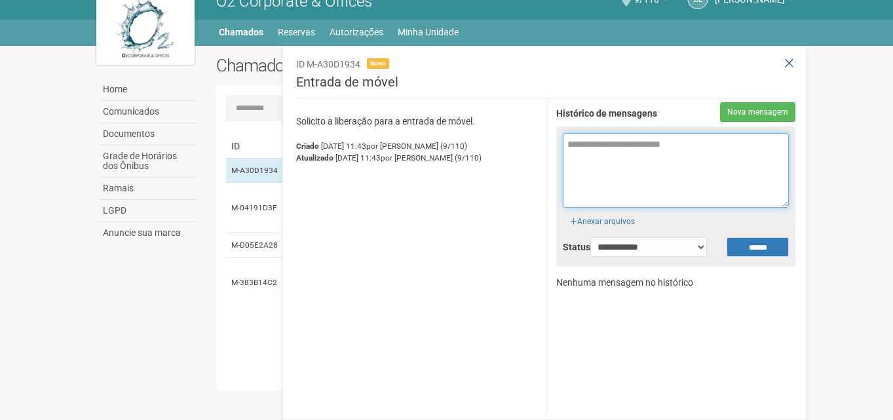 This screenshot has width=893, height=420. Describe the element at coordinates (567, 247) in the screenshot. I see `label: Status` at that location.